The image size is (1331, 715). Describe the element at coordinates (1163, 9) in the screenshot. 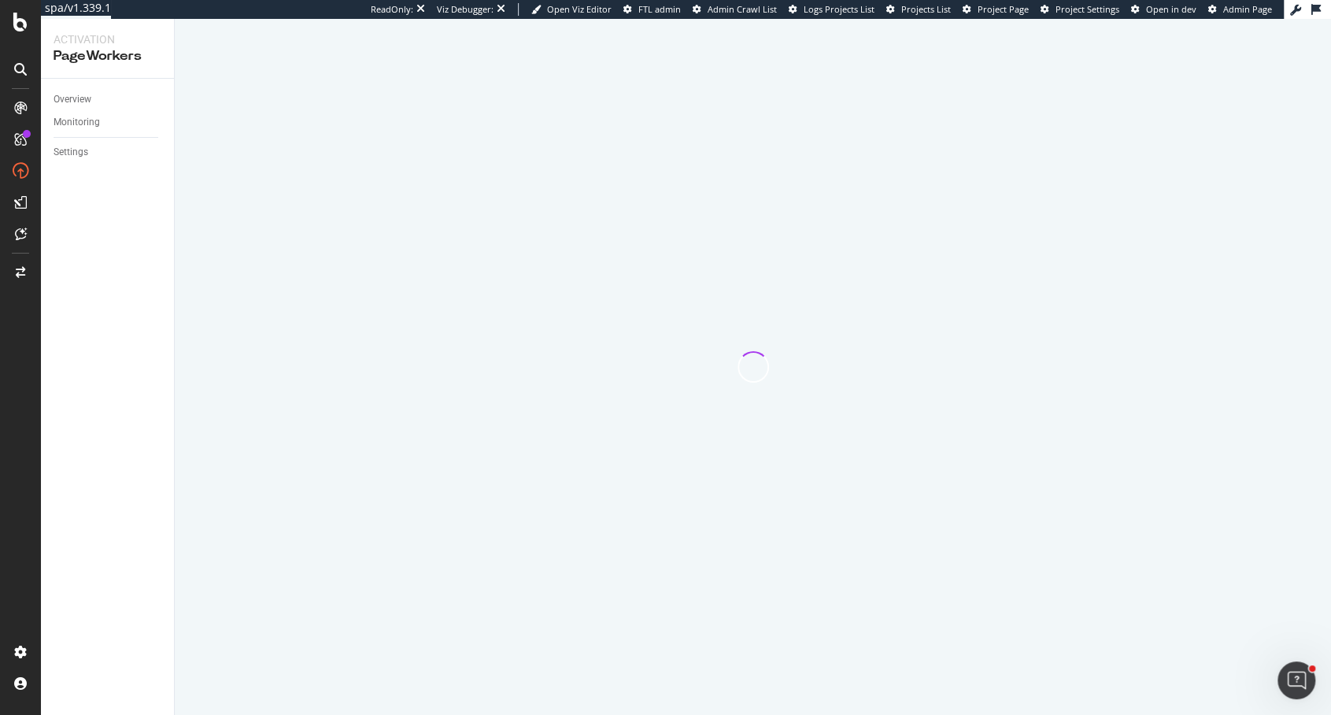

I see `a: Open in dev` at that location.